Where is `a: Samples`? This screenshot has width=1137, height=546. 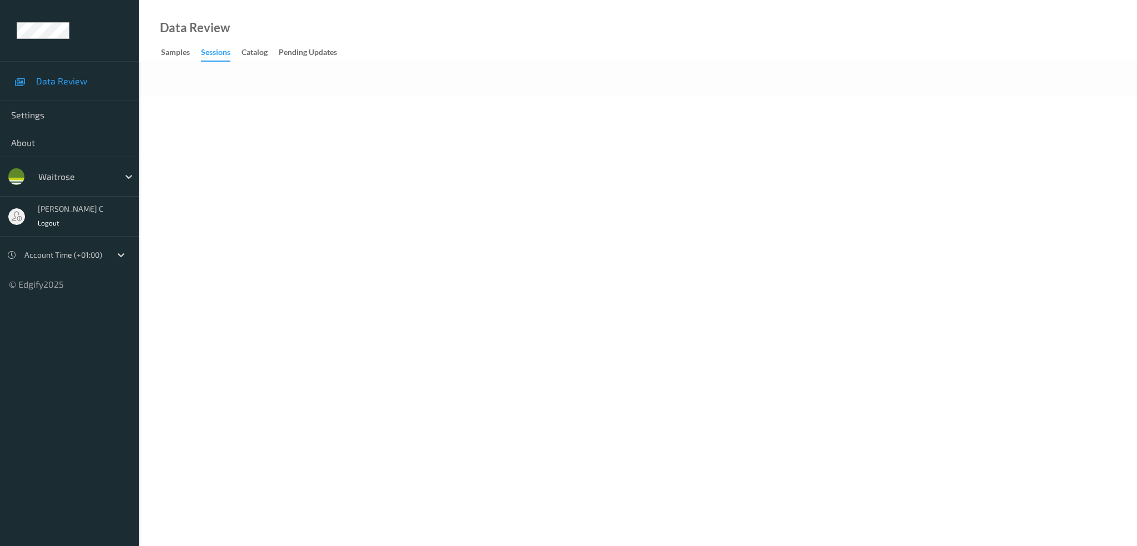
a: Samples is located at coordinates (181, 53).